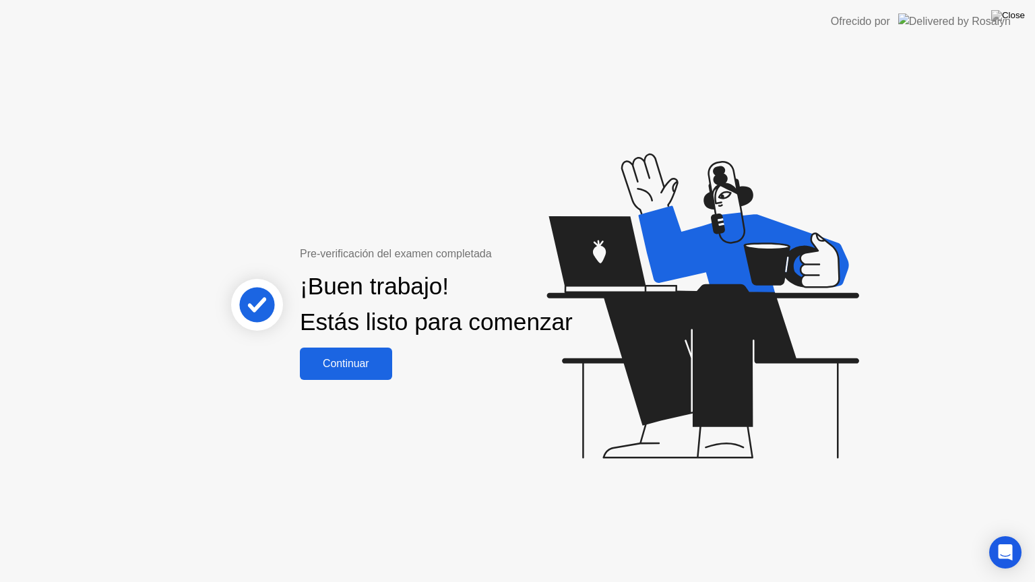 Image resolution: width=1035 pixels, height=582 pixels. Describe the element at coordinates (1008, 16) in the screenshot. I see `img: Close` at that location.